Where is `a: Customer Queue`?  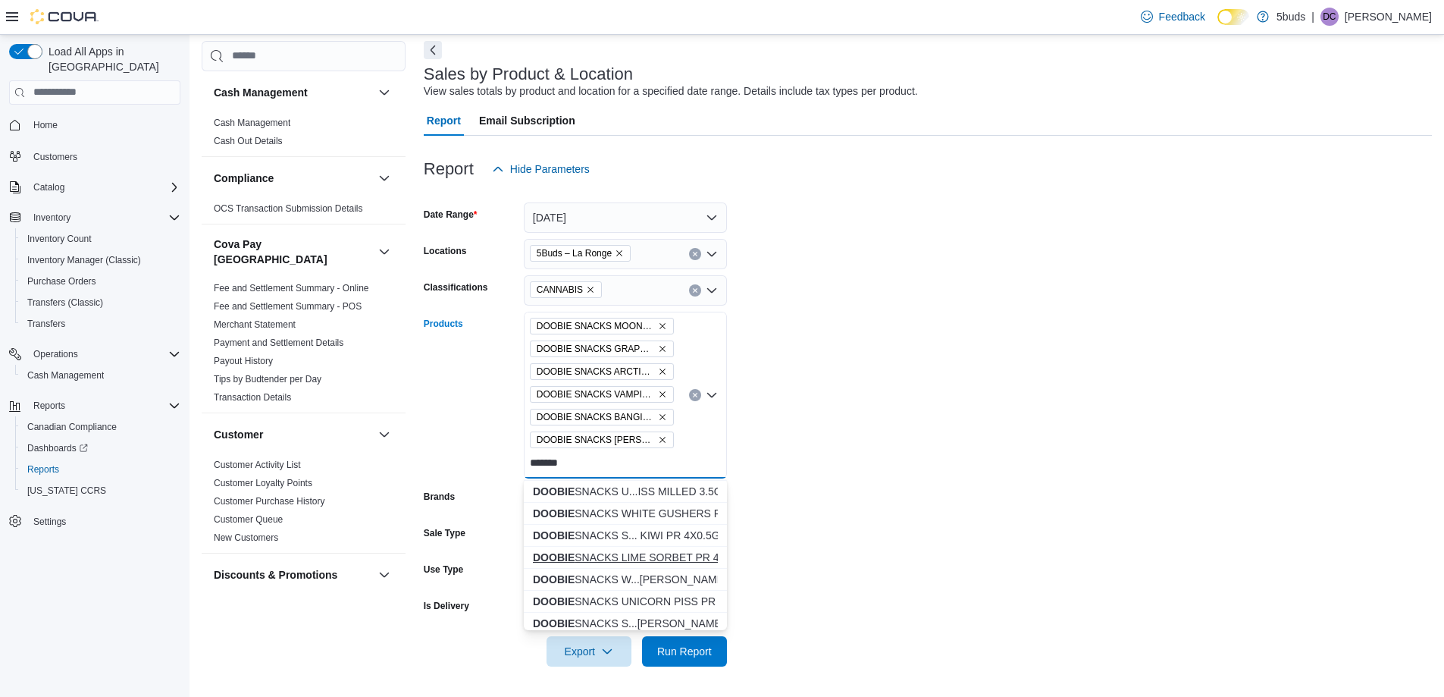
a: Customer Queue is located at coordinates (248, 519).